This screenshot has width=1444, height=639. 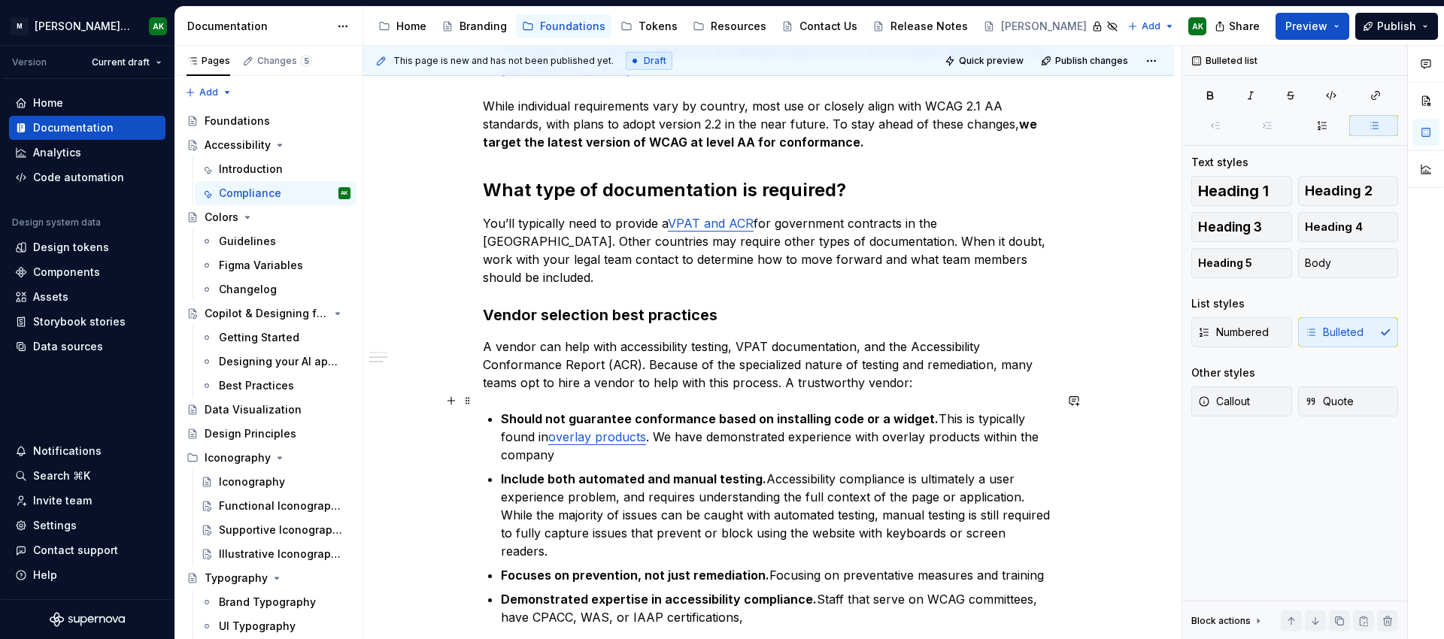 What do you see at coordinates (261, 265) in the screenshot?
I see `div: Figma Variables` at bounding box center [261, 265].